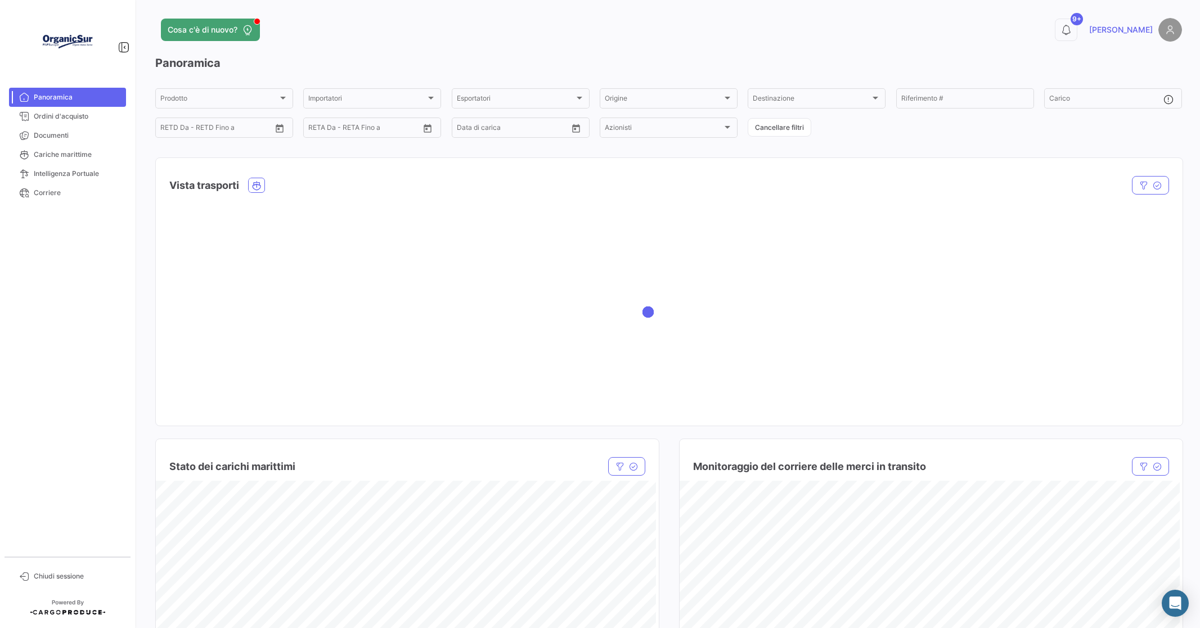  What do you see at coordinates (367, 100) in the screenshot?
I see `span: Importatori` at bounding box center [367, 100].